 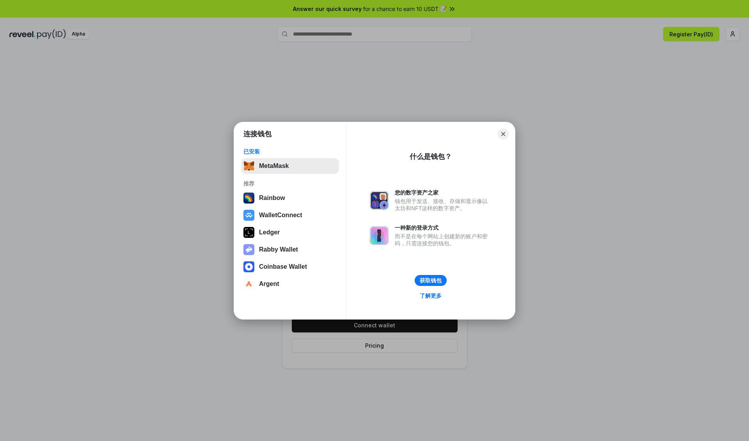 I want to click on div: Argent, so click(x=269, y=284).